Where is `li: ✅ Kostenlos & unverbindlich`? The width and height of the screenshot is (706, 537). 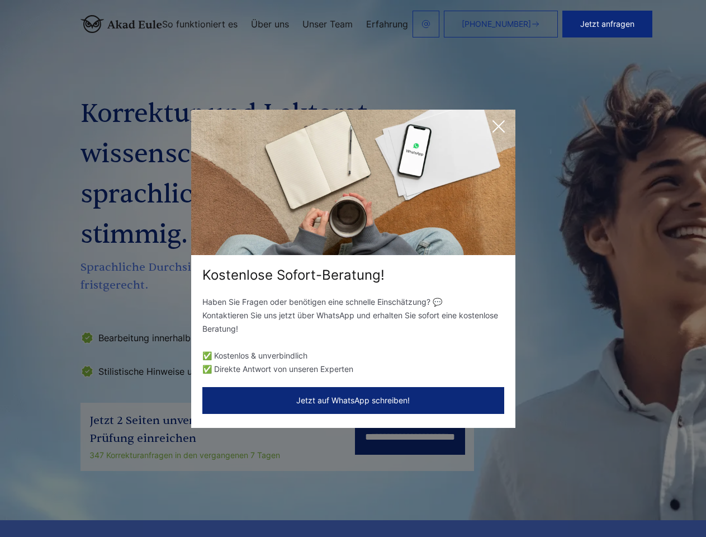
li: ✅ Kostenlos & unverbindlich is located at coordinates (353, 355).